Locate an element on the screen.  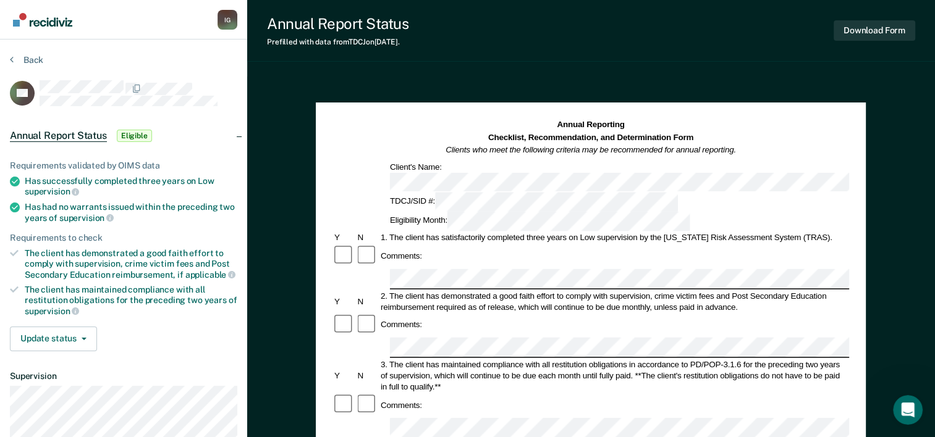
button: go back is located at coordinates (20, 17).